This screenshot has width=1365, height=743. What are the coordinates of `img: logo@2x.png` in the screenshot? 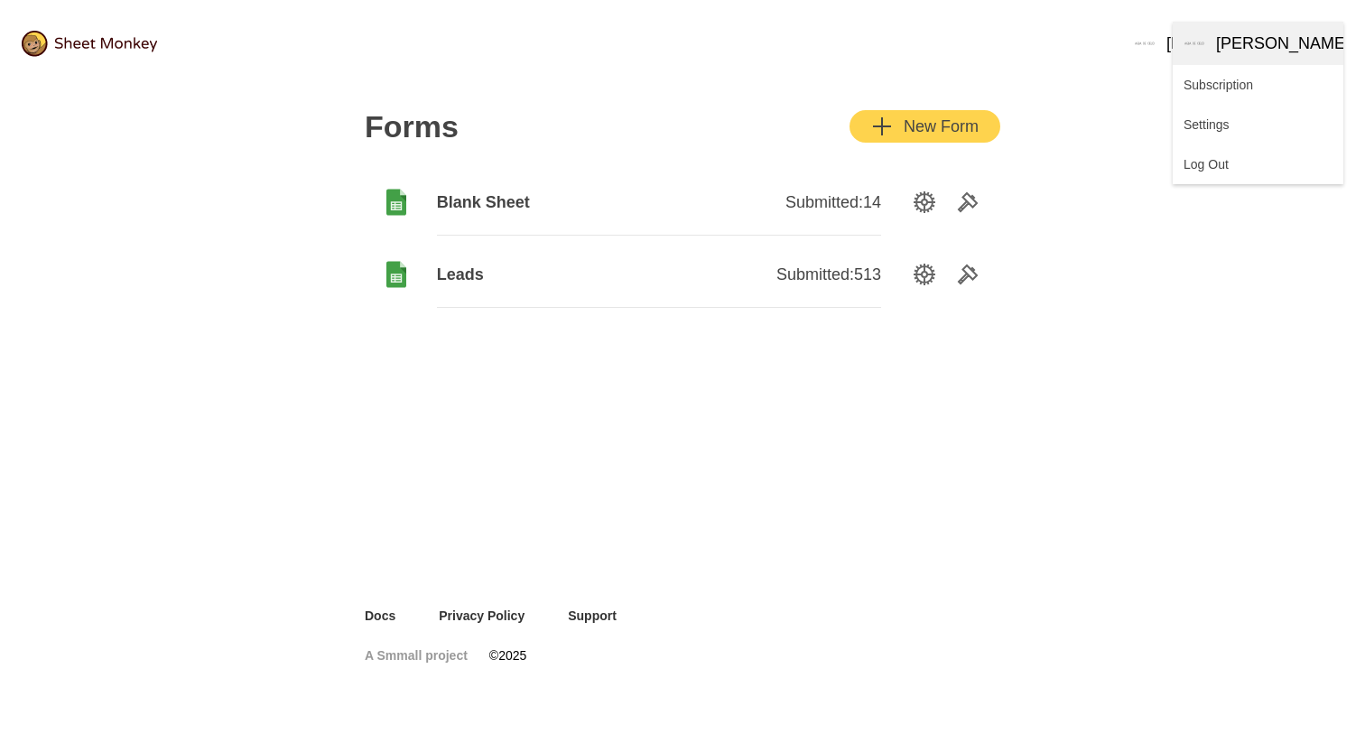 It's located at (89, 43).